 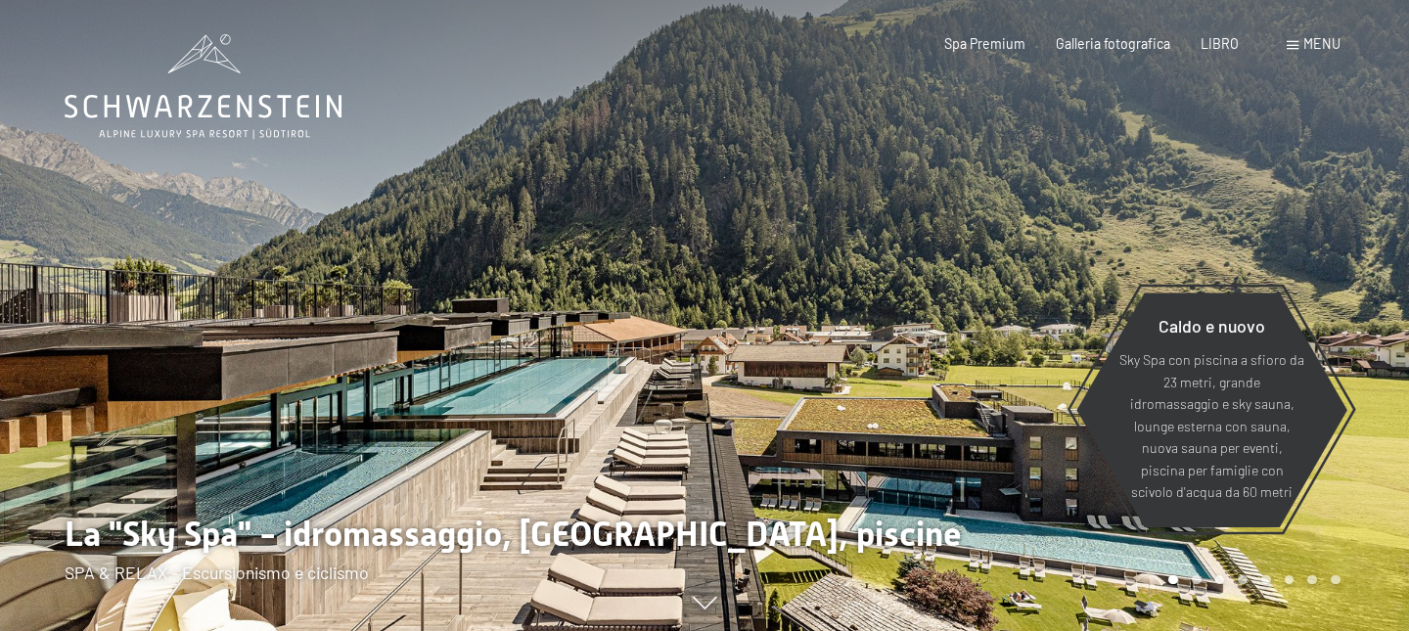 What do you see at coordinates (1221, 580) in the screenshot?
I see `div: Pagina 3 della giostra` at bounding box center [1221, 580].